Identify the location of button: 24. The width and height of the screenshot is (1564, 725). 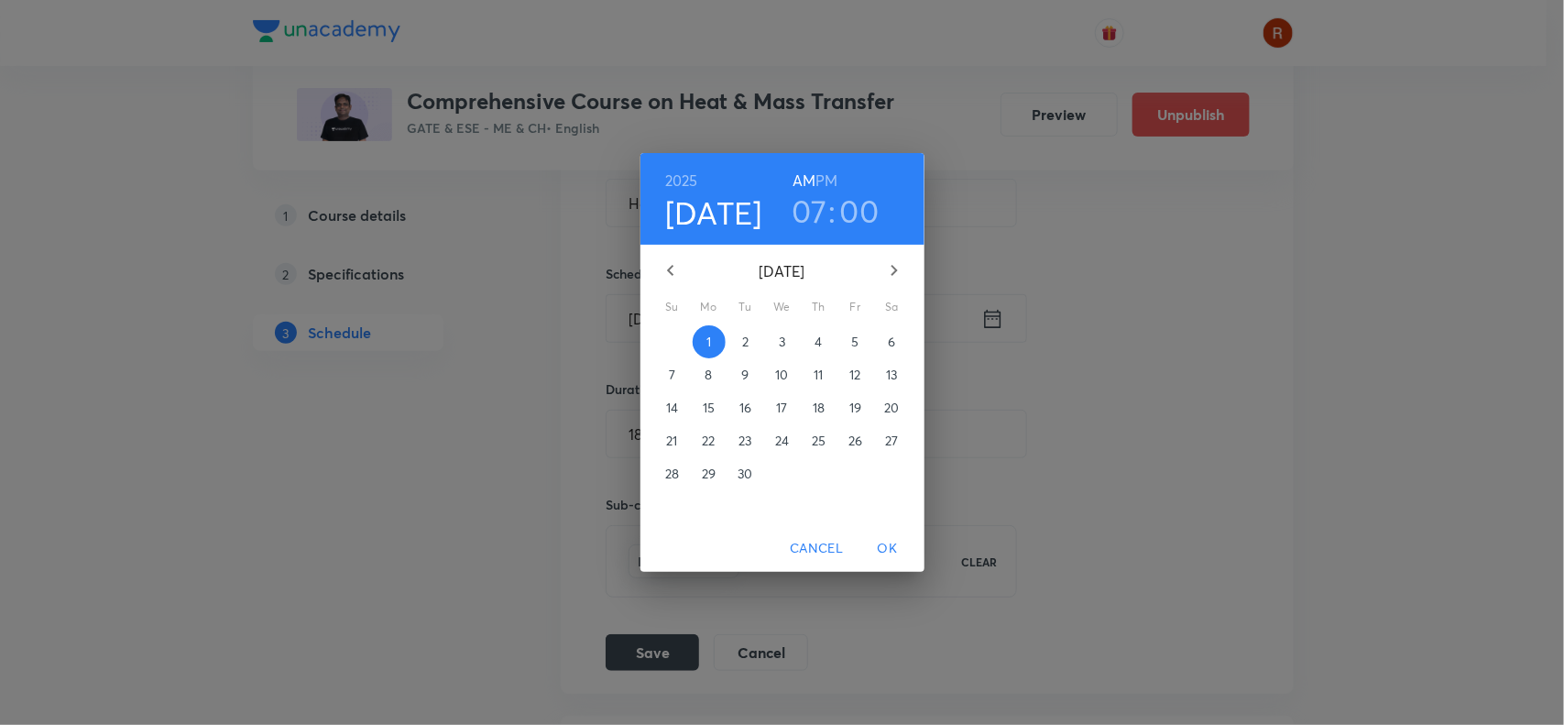
(783, 441).